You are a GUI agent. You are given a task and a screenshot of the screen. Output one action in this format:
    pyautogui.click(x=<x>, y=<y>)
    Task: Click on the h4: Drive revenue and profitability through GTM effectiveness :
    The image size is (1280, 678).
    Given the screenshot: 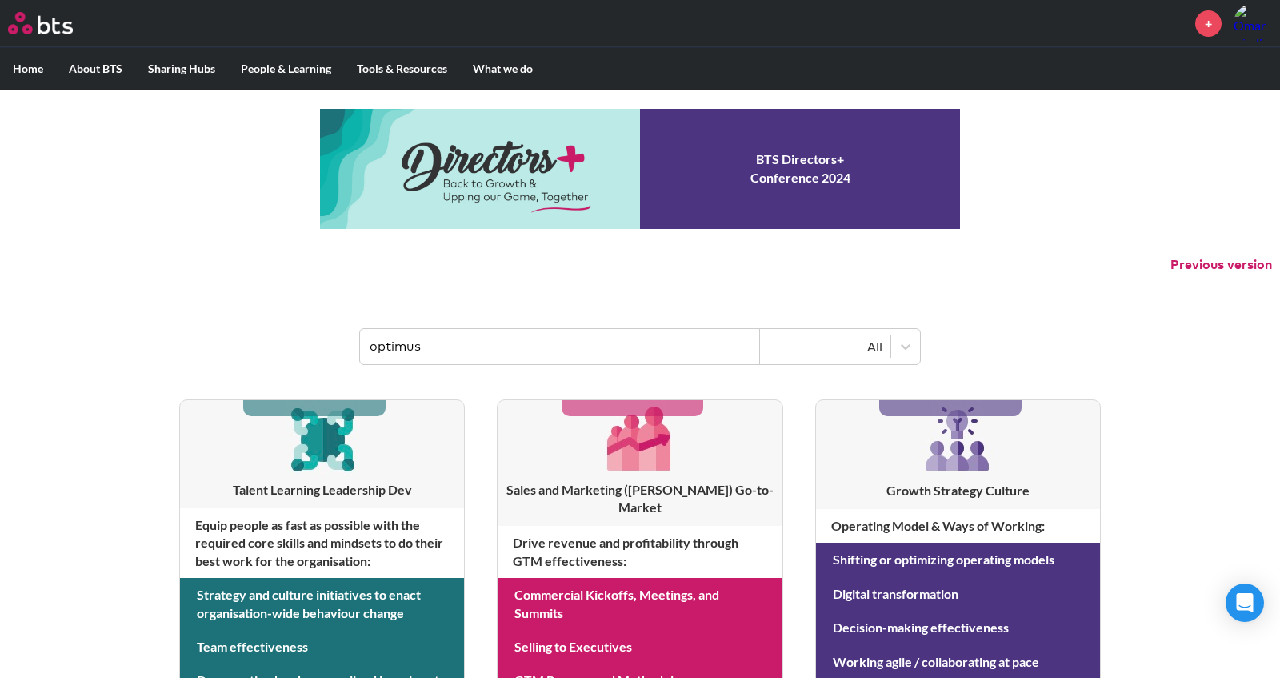 What is the action you would take?
    pyautogui.click(x=639, y=551)
    